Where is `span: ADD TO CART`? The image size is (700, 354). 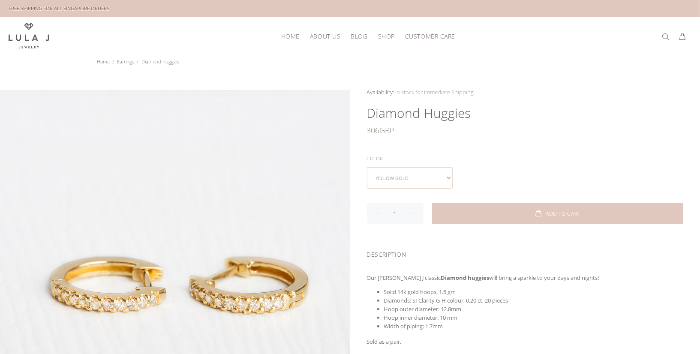
span: ADD TO CART is located at coordinates (564, 214).